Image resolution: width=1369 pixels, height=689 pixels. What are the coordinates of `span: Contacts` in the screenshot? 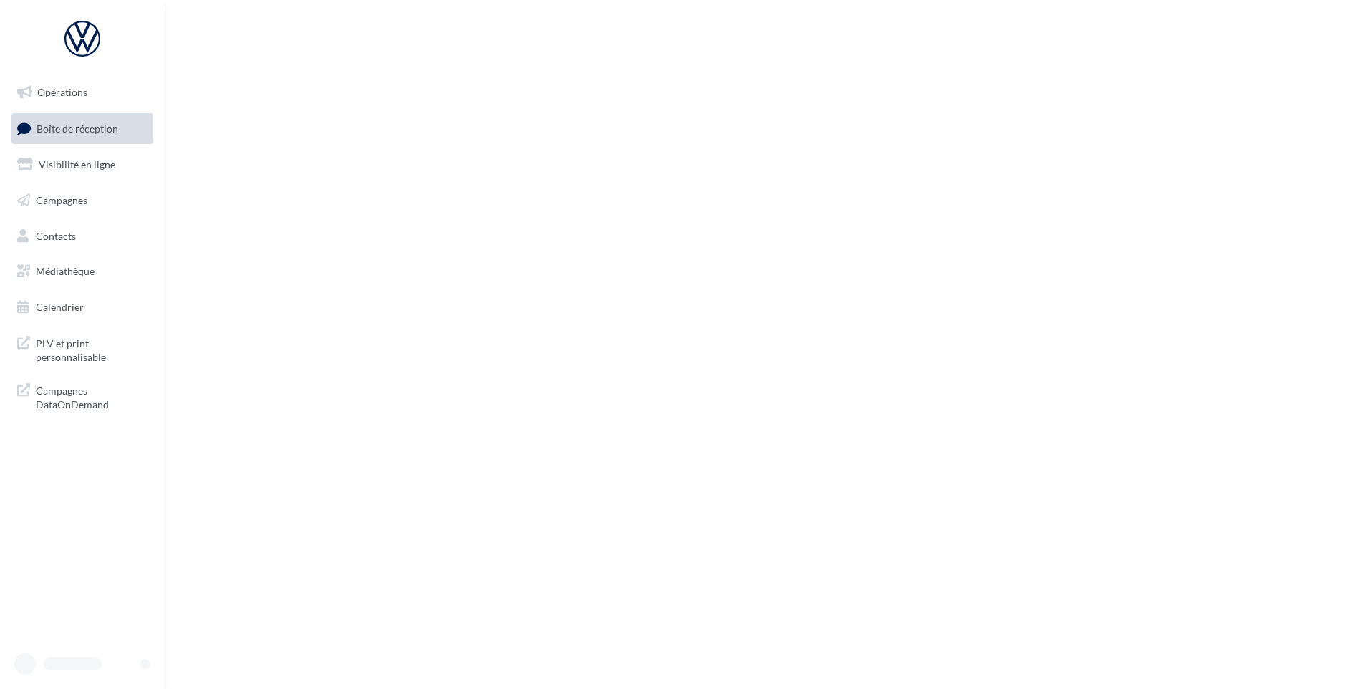 It's located at (56, 235).